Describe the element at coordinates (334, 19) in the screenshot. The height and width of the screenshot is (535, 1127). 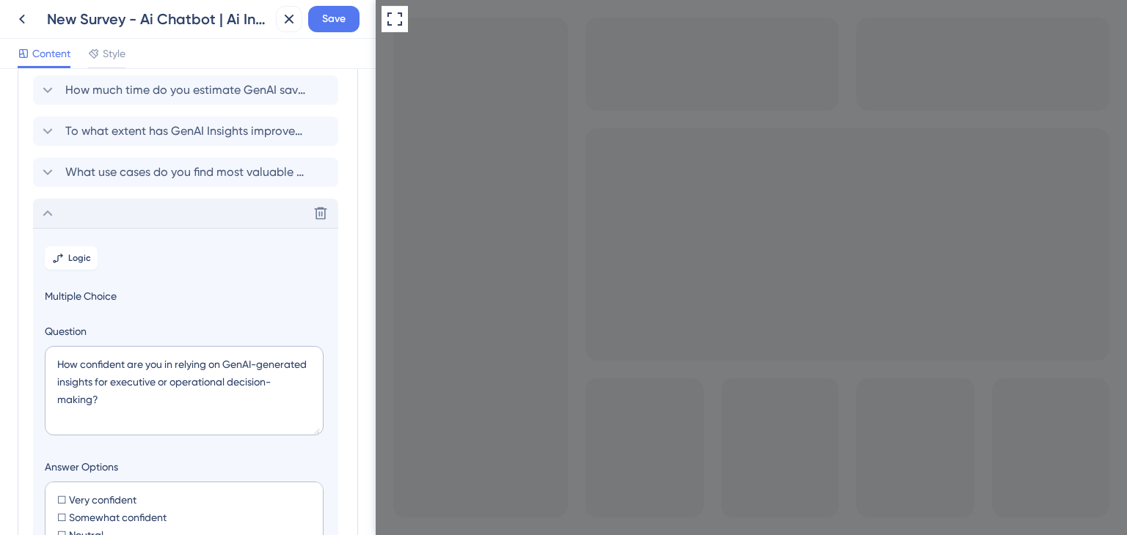
I see `button: Save` at that location.